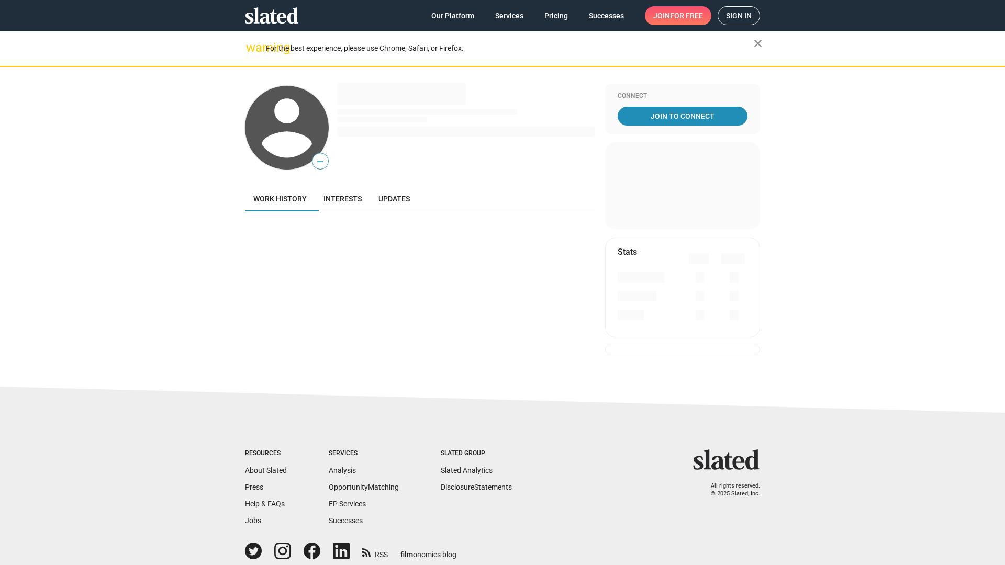 This screenshot has width=1005, height=565. What do you see at coordinates (683, 116) in the screenshot?
I see `a: Join To Connect` at bounding box center [683, 116].